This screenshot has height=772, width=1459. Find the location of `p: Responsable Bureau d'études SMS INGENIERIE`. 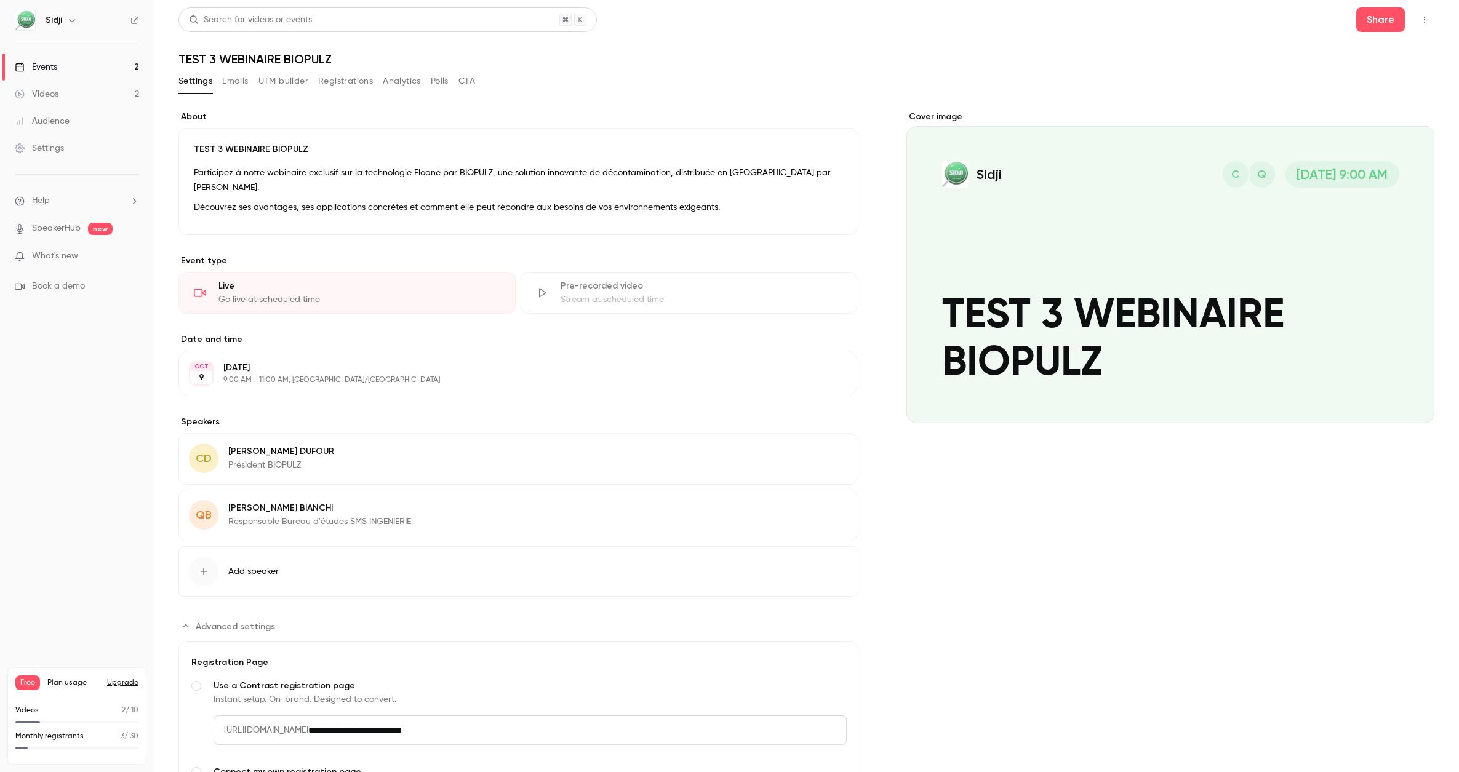

p: Responsable Bureau d'études SMS INGENIERIE is located at coordinates (319, 522).